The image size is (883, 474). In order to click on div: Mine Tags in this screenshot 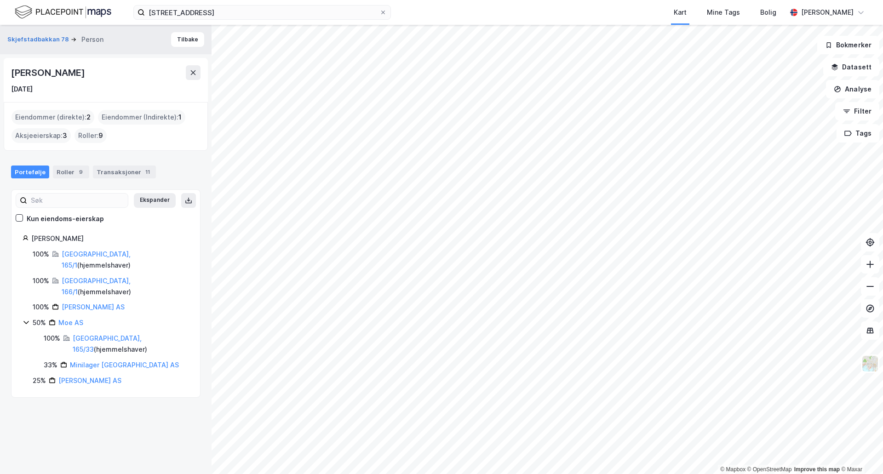, I will do `click(723, 12)`.